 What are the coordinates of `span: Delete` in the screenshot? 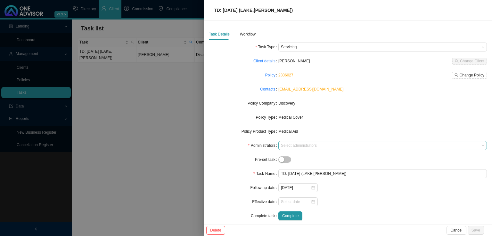 It's located at (215, 230).